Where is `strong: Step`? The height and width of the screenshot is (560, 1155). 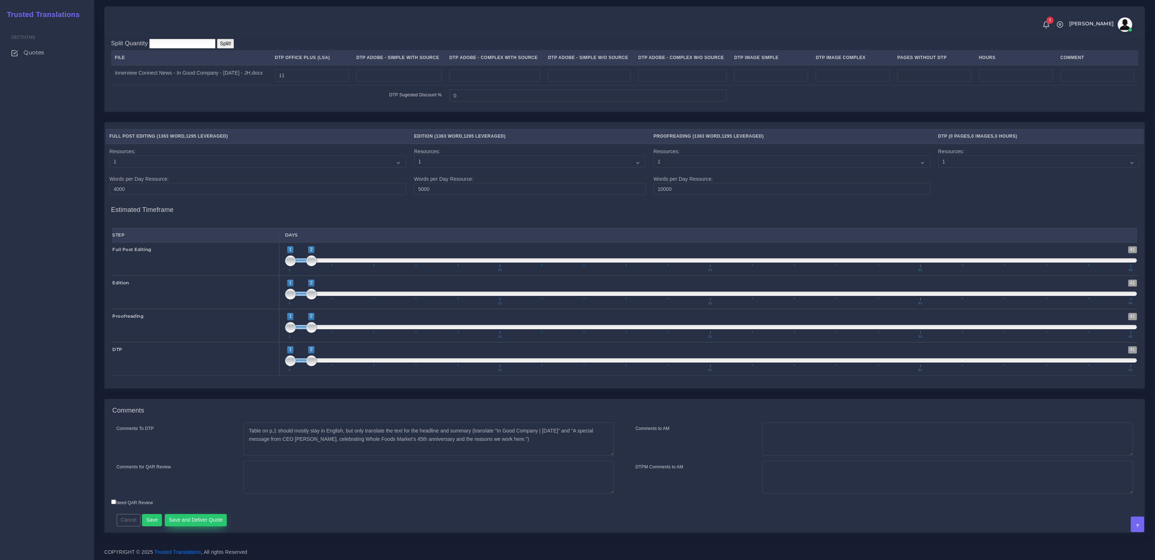 strong: Step is located at coordinates (118, 235).